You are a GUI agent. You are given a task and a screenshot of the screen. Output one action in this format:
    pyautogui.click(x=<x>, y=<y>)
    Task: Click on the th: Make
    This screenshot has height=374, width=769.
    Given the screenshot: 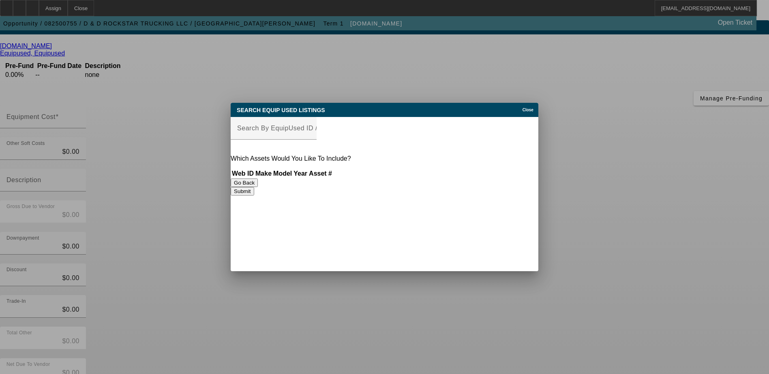 What is the action you would take?
    pyautogui.click(x=263, y=174)
    